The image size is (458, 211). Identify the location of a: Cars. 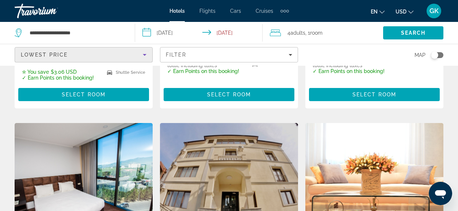
(236, 11).